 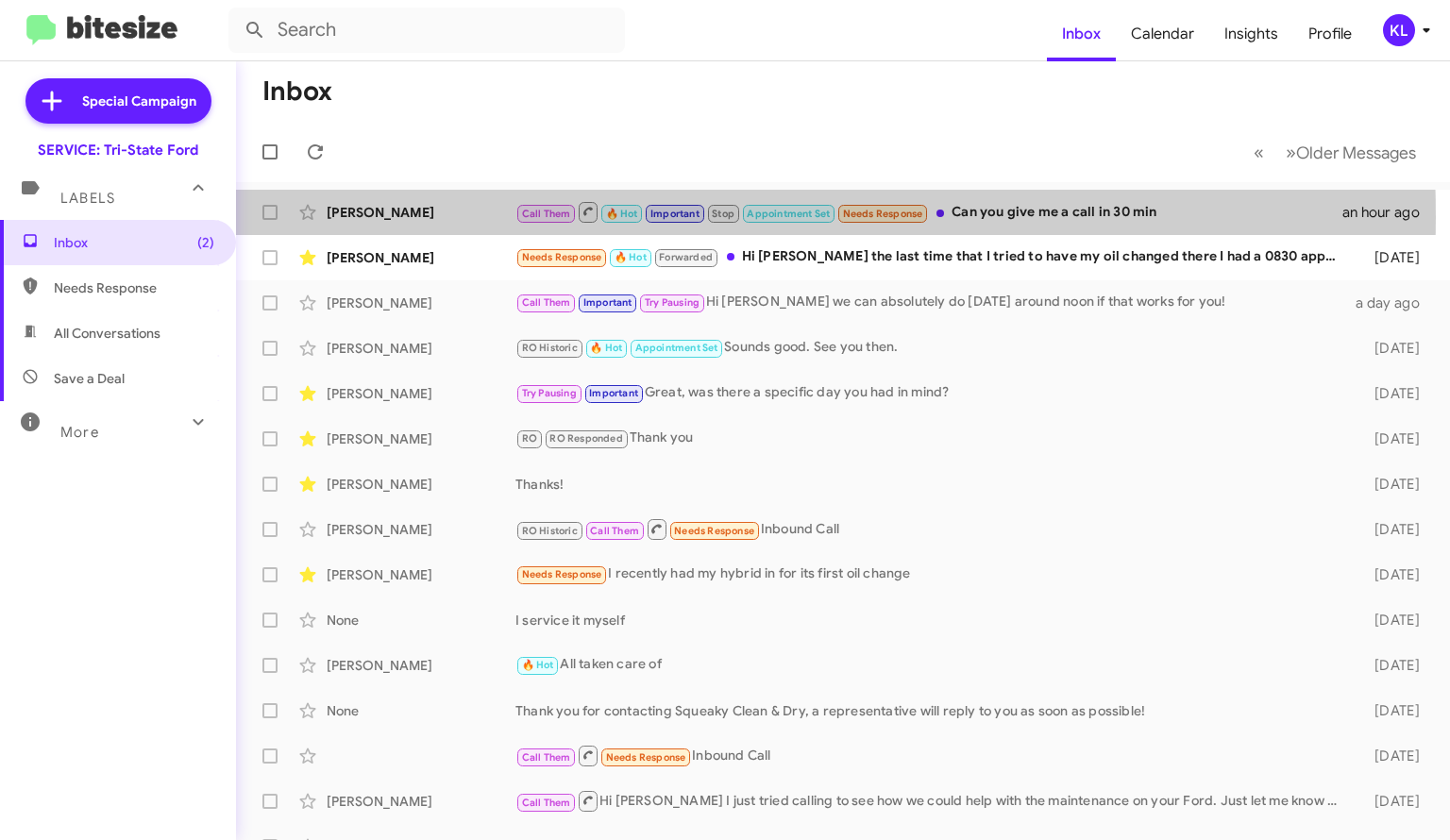 What do you see at coordinates (298, 91) in the screenshot?
I see `h1: Inbox` at bounding box center [298, 91].